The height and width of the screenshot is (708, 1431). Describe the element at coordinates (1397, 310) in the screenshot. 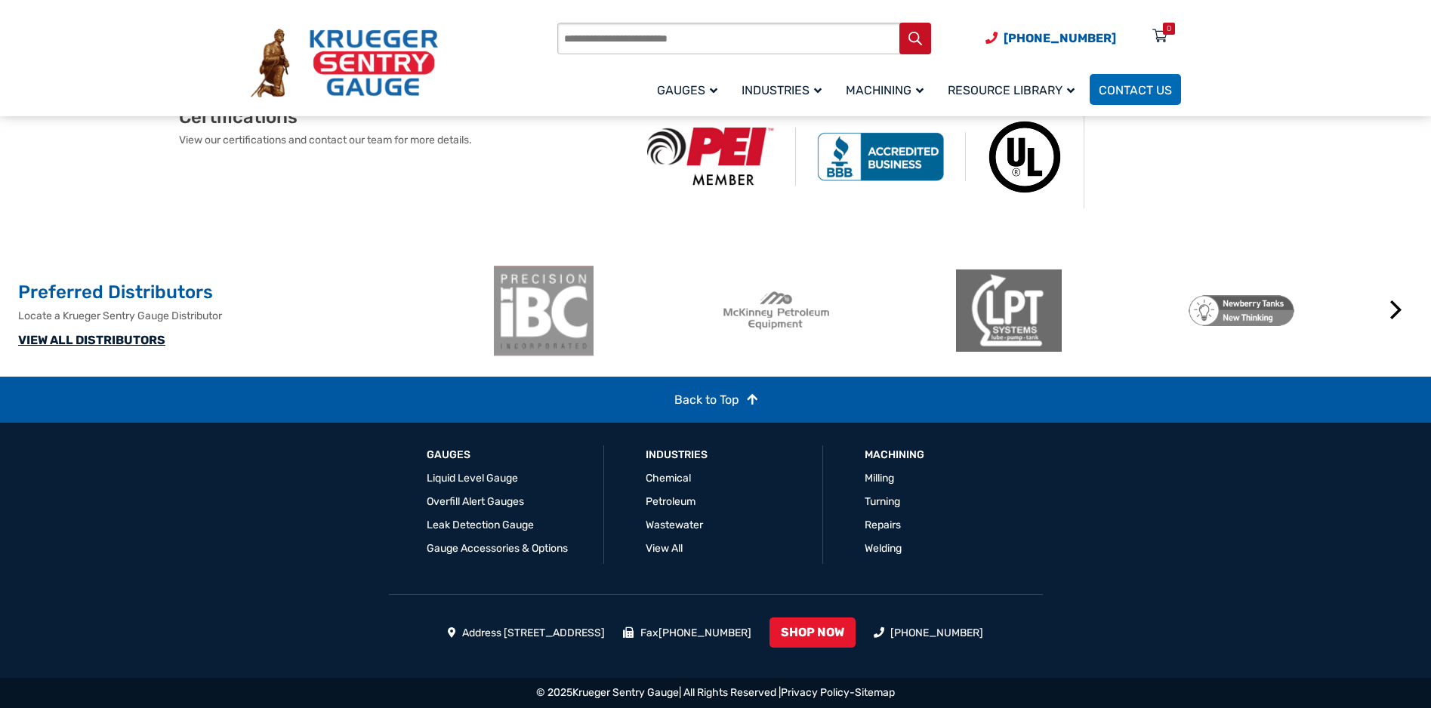

I see `button: Next` at that location.